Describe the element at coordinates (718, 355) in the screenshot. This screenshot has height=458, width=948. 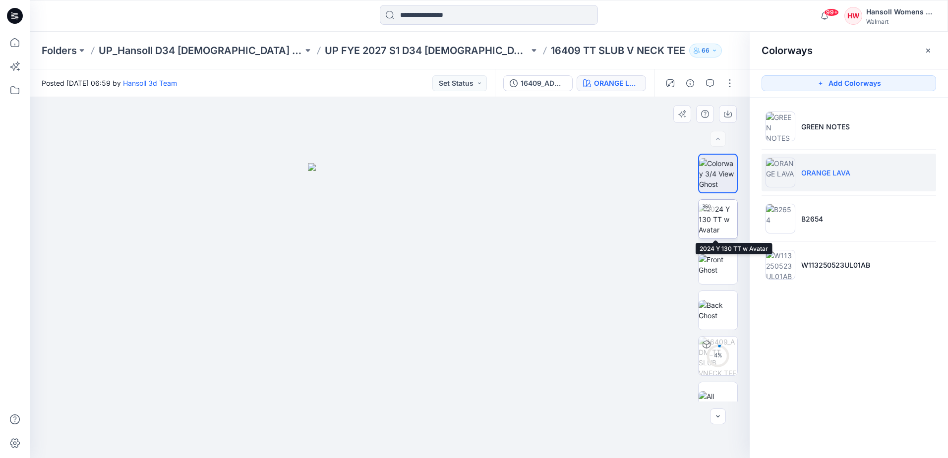
I see `div: 4 %` at that location.